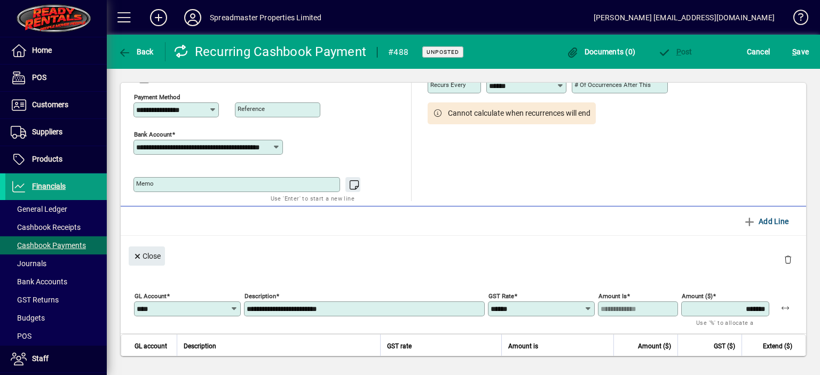 The height and width of the screenshot is (375, 820). What do you see at coordinates (794, 52) in the screenshot?
I see `span: S` at bounding box center [794, 52].